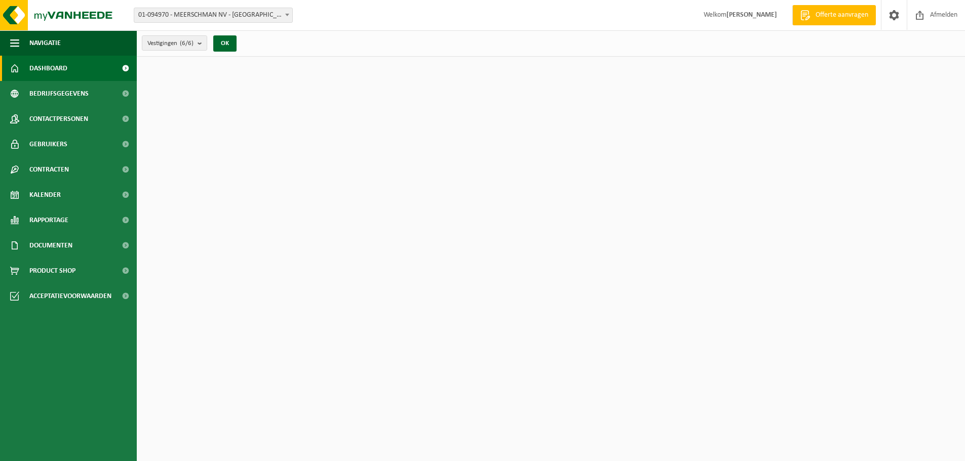  I want to click on span: 01-094970 - MEERSCHMAN NV - EREMBODEGEM, so click(213, 15).